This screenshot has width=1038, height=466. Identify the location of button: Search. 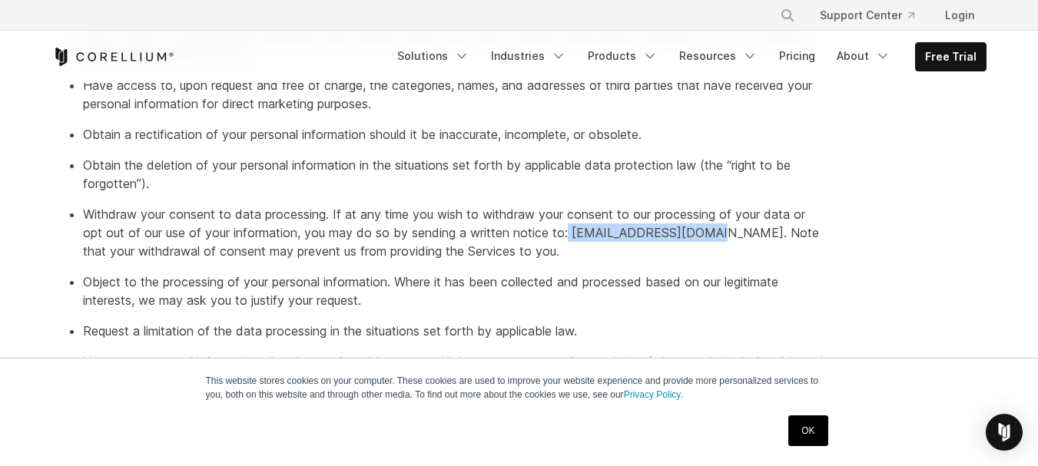
(788, 15).